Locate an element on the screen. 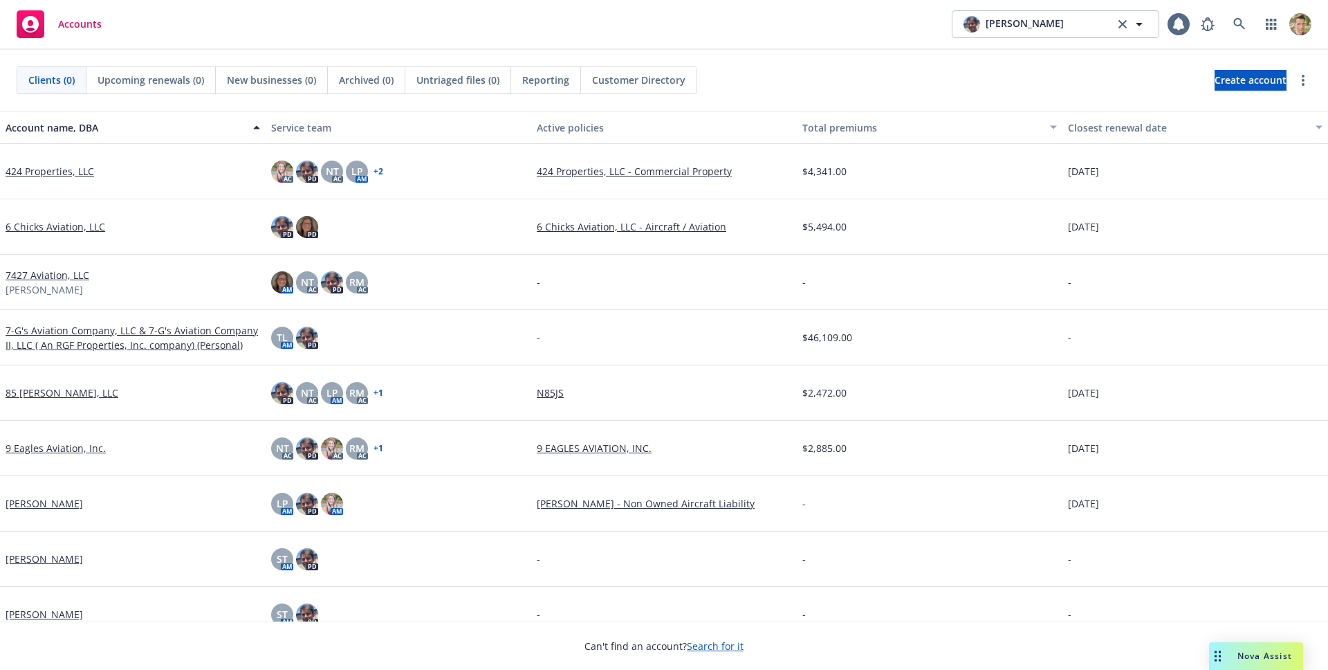 Image resolution: width=1328 pixels, height=670 pixels. a: Accounts is located at coordinates (59, 24).